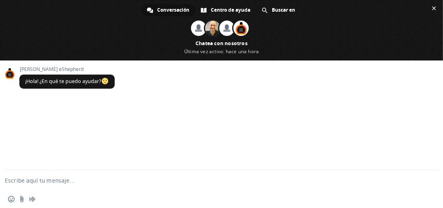 This screenshot has width=443, height=208. What do you see at coordinates (32, 199) in the screenshot?
I see `span: Grabar mensaje de audio` at bounding box center [32, 199].